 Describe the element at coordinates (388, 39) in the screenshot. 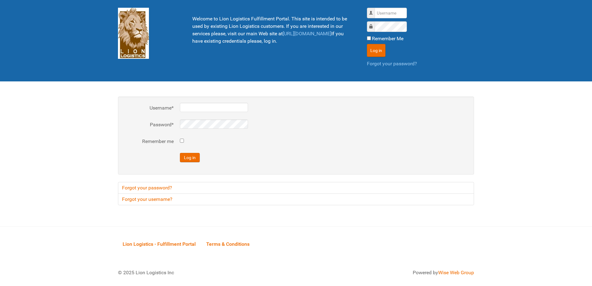

I see `label: Remember Me` at that location.